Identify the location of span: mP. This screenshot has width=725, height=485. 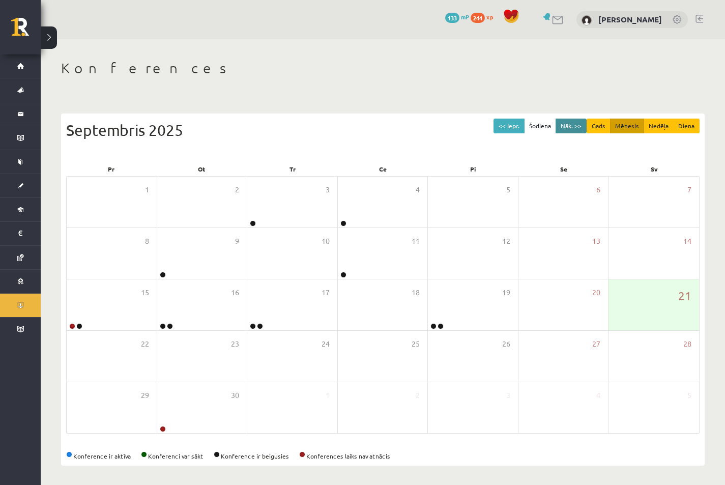
(465, 17).